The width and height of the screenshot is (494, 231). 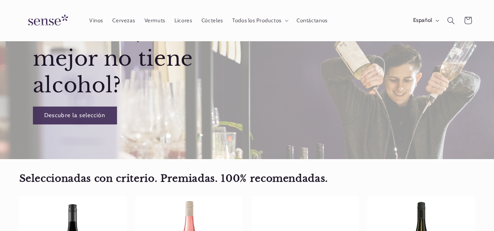 I want to click on span: Cócteles, so click(x=212, y=20).